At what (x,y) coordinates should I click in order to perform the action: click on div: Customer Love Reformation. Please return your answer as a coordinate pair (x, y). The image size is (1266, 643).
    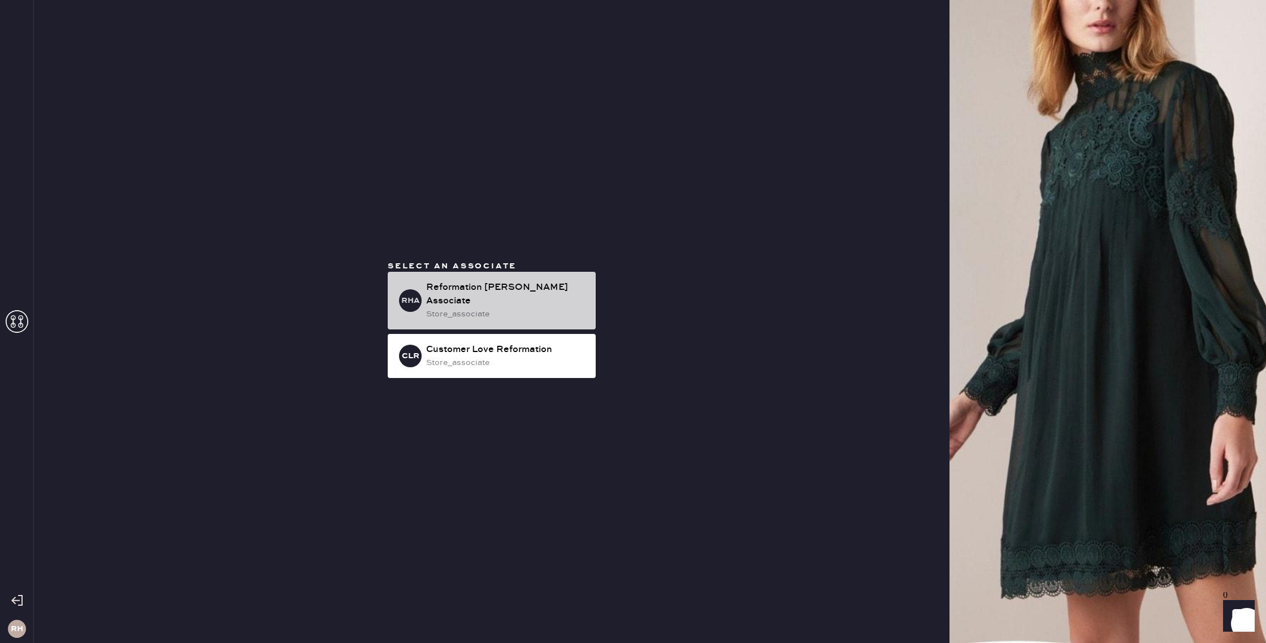
    Looking at the image, I should click on (506, 350).